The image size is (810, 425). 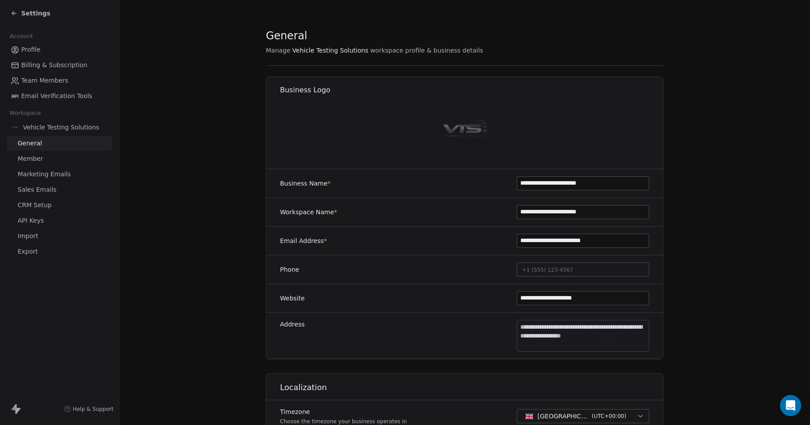 What do you see at coordinates (59, 159) in the screenshot?
I see `a: Member` at bounding box center [59, 159].